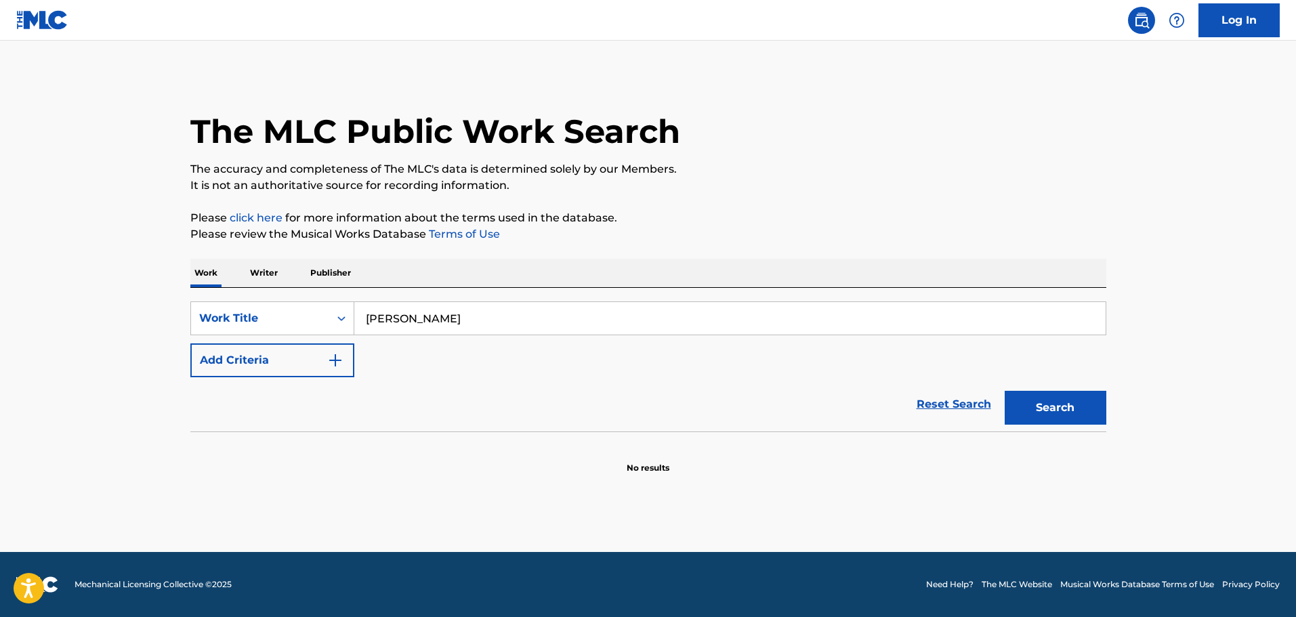  Describe the element at coordinates (1177, 20) in the screenshot. I see `div: Help` at that location.